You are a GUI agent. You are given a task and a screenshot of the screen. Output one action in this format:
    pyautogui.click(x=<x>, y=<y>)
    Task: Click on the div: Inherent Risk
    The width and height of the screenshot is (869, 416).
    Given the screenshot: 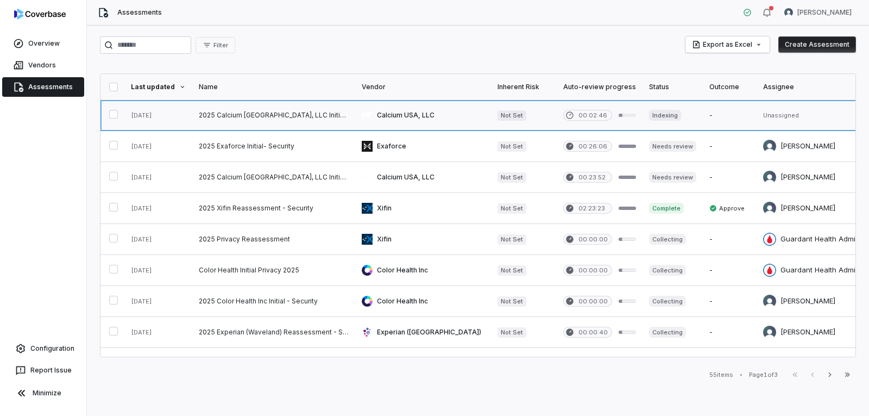 What is the action you would take?
    pyautogui.click(x=524, y=87)
    